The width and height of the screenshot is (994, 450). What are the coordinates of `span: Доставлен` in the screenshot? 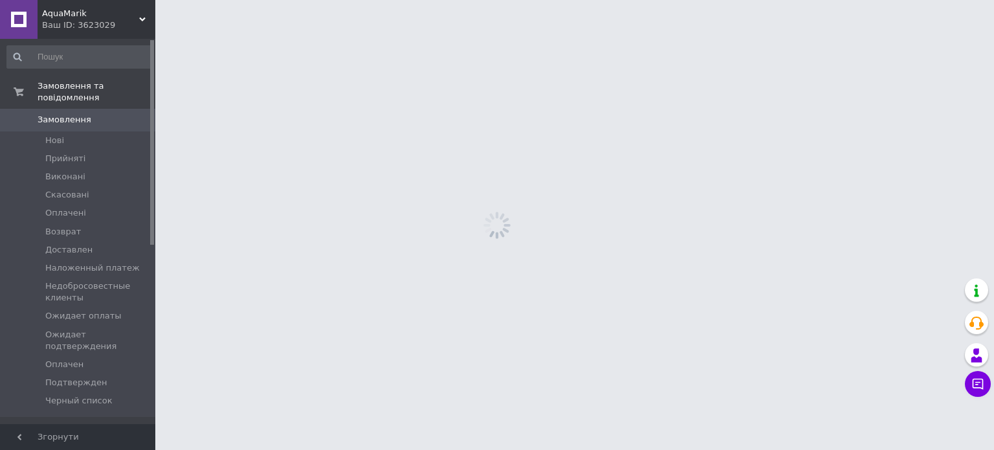 It's located at (69, 250).